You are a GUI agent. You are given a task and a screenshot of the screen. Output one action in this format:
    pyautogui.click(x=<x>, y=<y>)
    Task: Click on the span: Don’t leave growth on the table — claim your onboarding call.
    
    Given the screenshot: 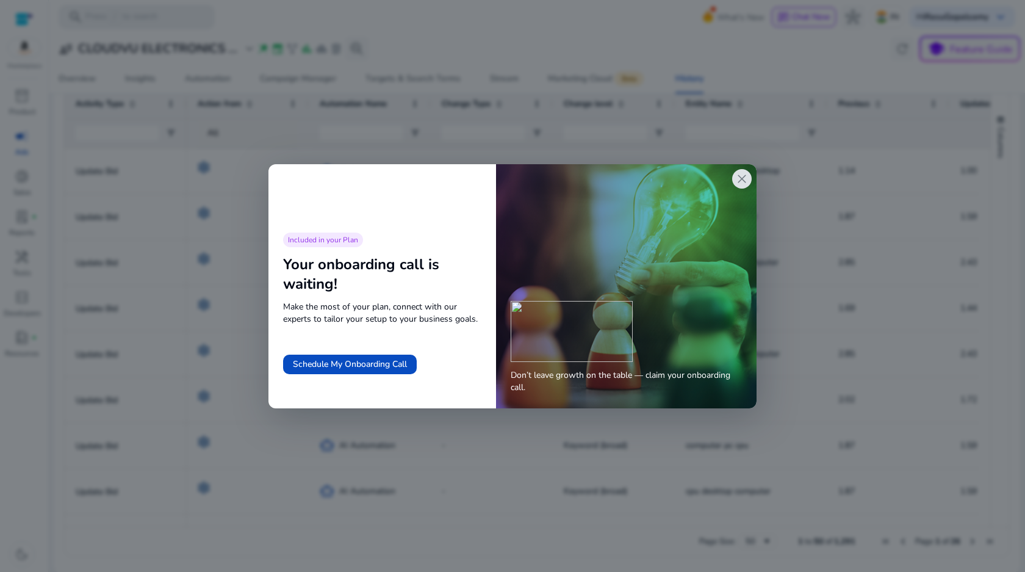 What is the action you would take?
    pyautogui.click(x=626, y=381)
    